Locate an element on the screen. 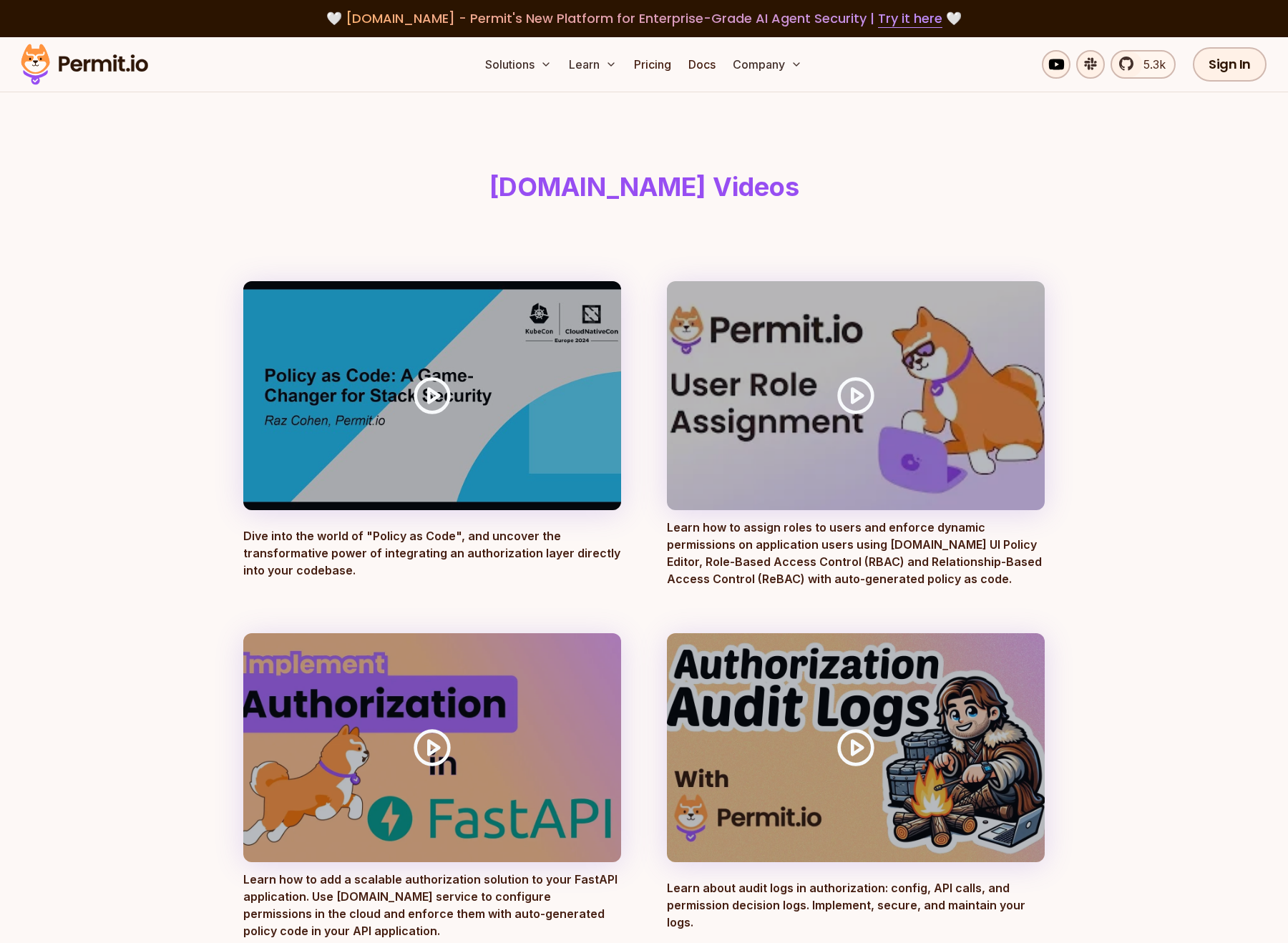 The height and width of the screenshot is (943, 1288). button: Learn is located at coordinates (592, 64).